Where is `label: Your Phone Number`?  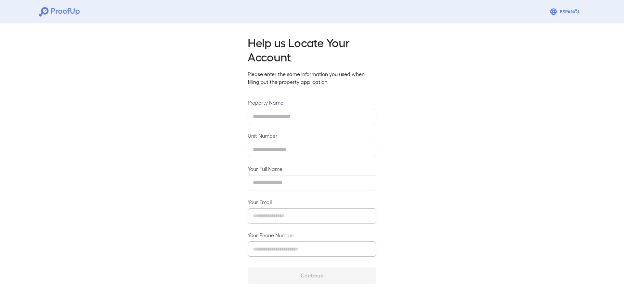
label: Your Phone Number is located at coordinates (312, 235).